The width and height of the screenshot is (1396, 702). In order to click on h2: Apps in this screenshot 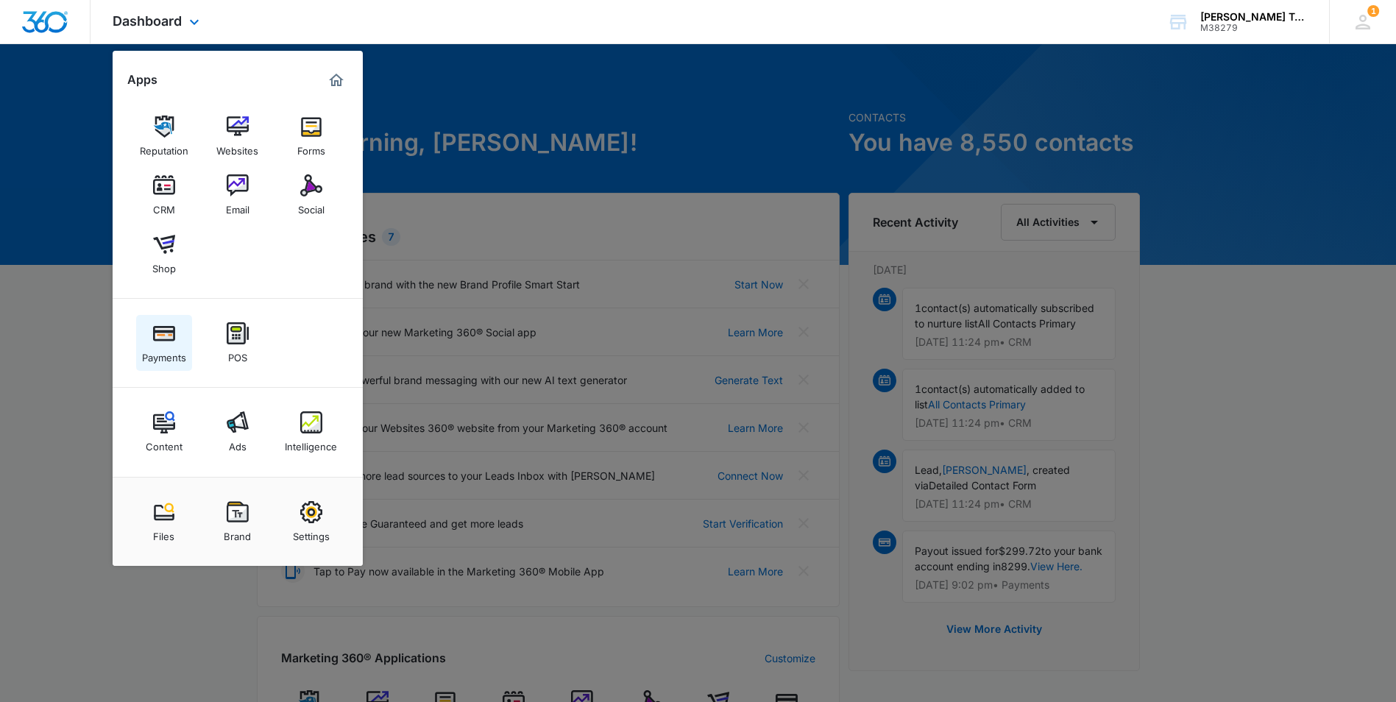, I will do `click(142, 79)`.